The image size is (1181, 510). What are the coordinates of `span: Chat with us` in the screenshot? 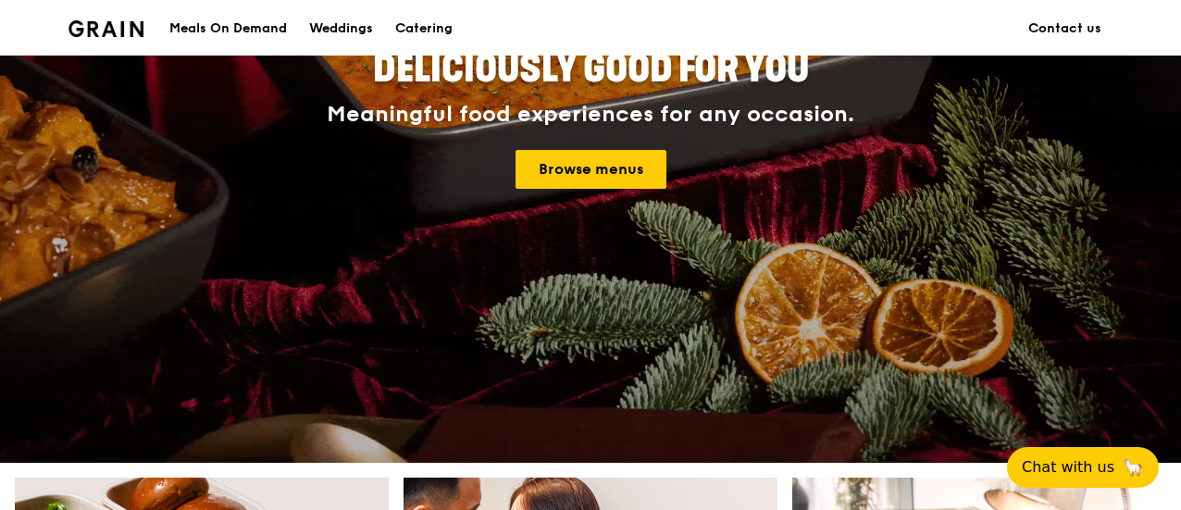 It's located at (1068, 467).